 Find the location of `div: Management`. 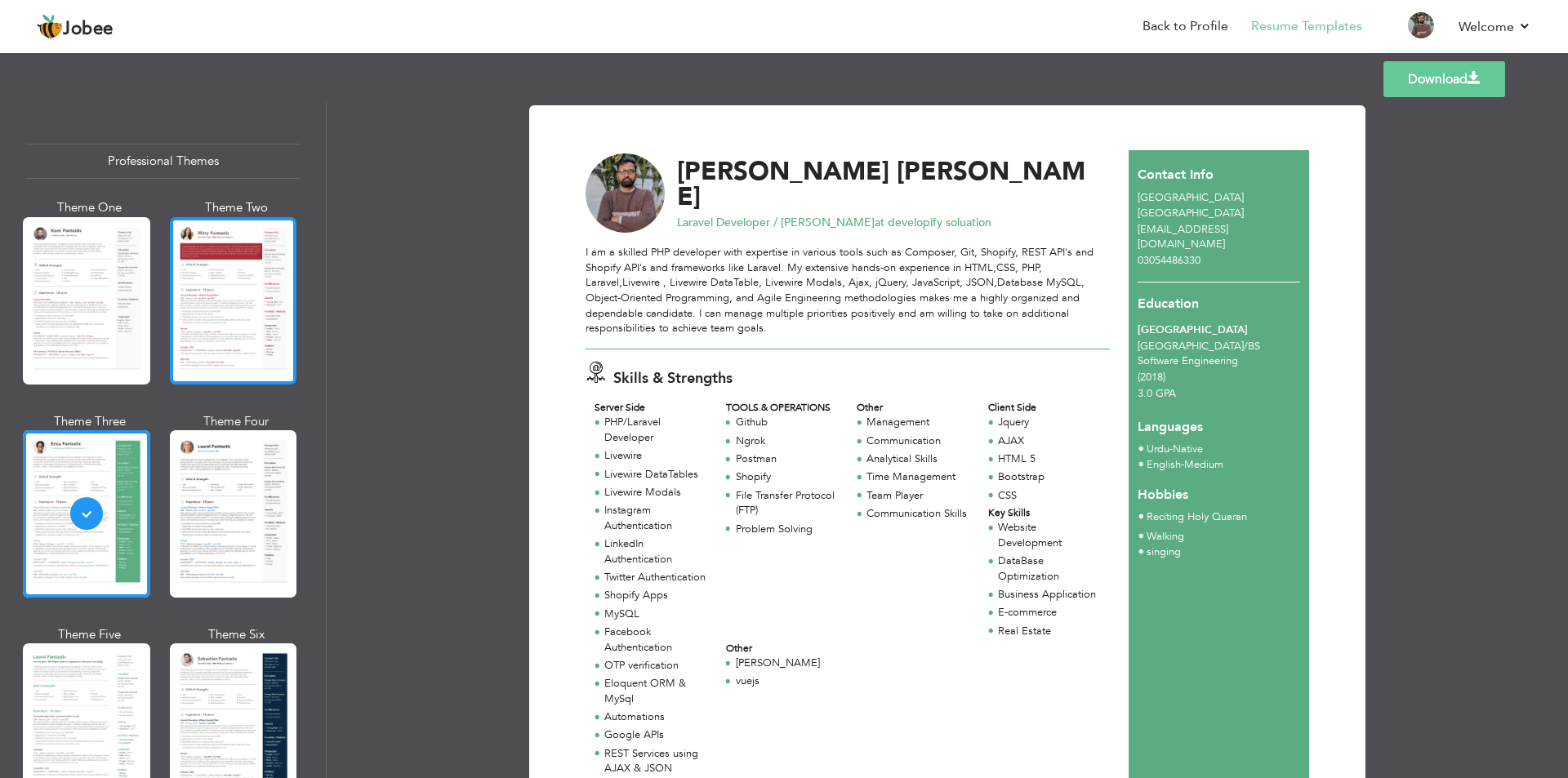

div: Management is located at coordinates (918, 422).